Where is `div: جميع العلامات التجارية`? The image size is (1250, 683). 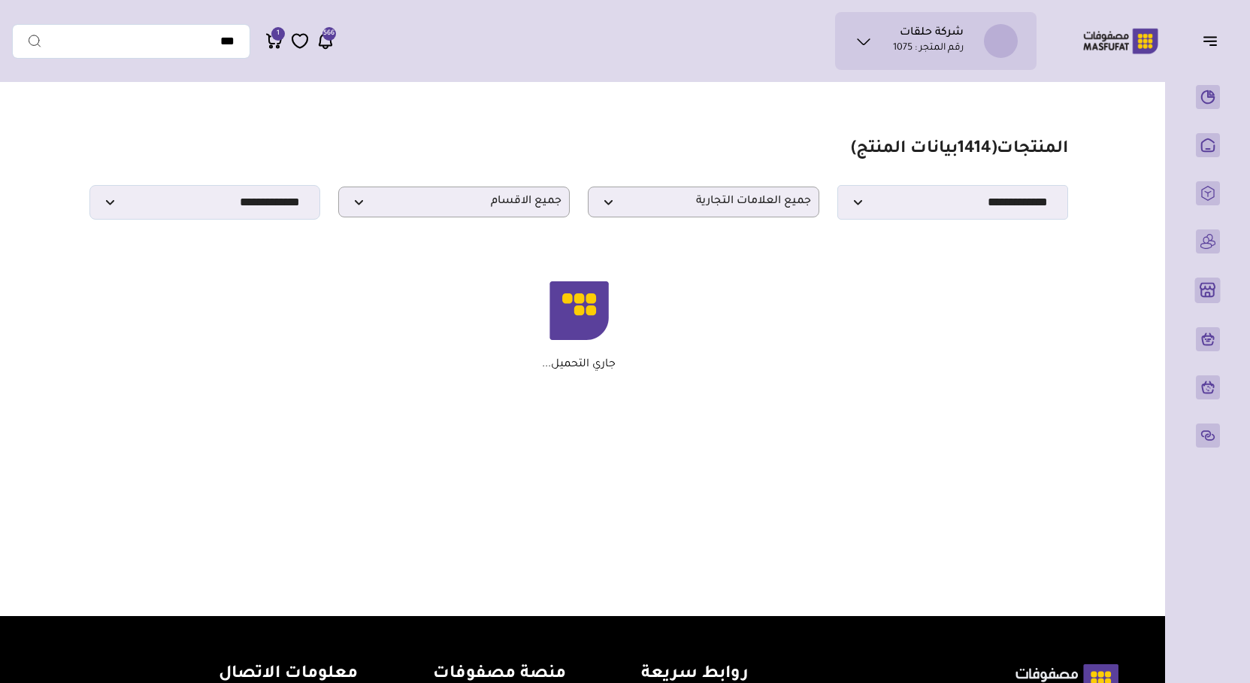
div: جميع العلامات التجارية is located at coordinates (704, 201).